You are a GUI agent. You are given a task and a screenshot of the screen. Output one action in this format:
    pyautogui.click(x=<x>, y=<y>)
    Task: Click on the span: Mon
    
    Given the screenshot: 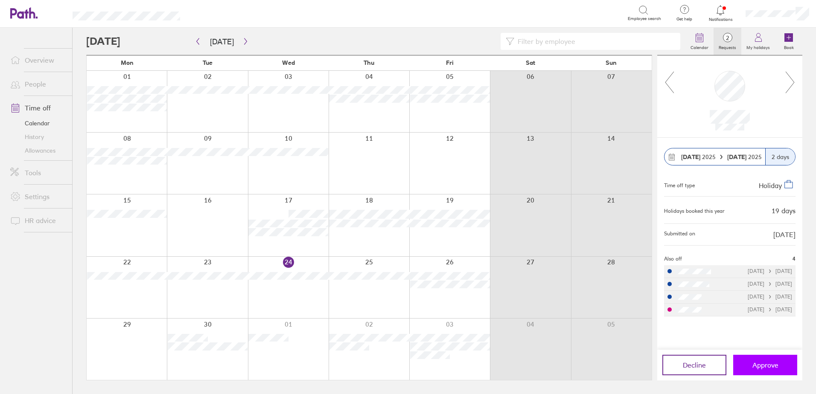 What is the action you would take?
    pyautogui.click(x=127, y=63)
    